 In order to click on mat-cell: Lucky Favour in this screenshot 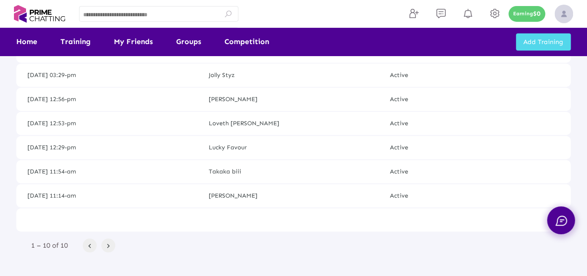, I will do `click(299, 148)`.